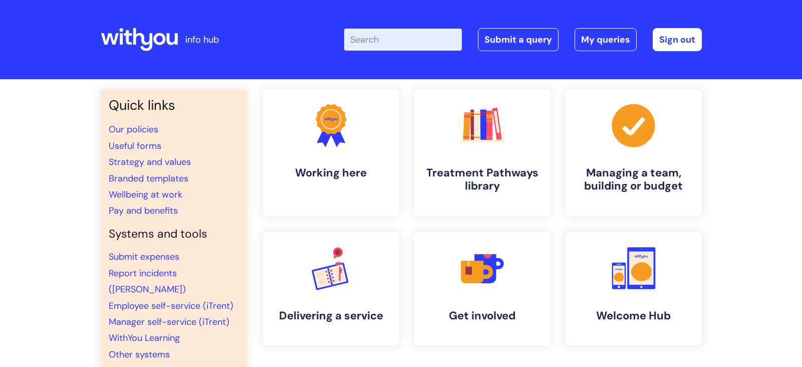 Image resolution: width=802 pixels, height=367 pixels. What do you see at coordinates (403, 40) in the screenshot?
I see `input: Search` at bounding box center [403, 40].